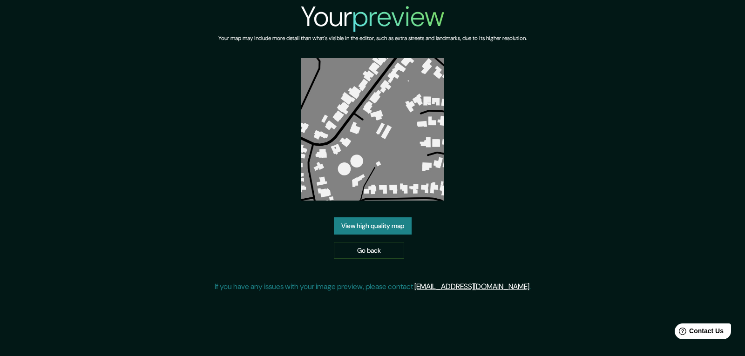  Describe the element at coordinates (372, 287) in the screenshot. I see `p: If you have any issues with your image preview, please contact .` at that location.